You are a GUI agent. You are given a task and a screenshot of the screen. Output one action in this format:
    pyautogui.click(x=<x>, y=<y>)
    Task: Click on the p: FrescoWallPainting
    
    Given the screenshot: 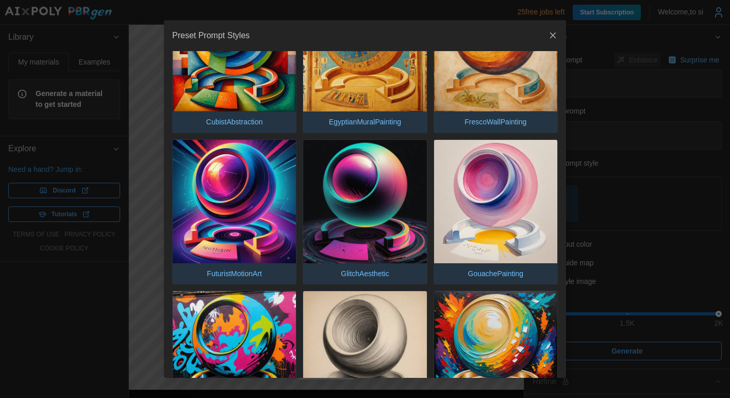 What is the action you would take?
    pyautogui.click(x=496, y=122)
    